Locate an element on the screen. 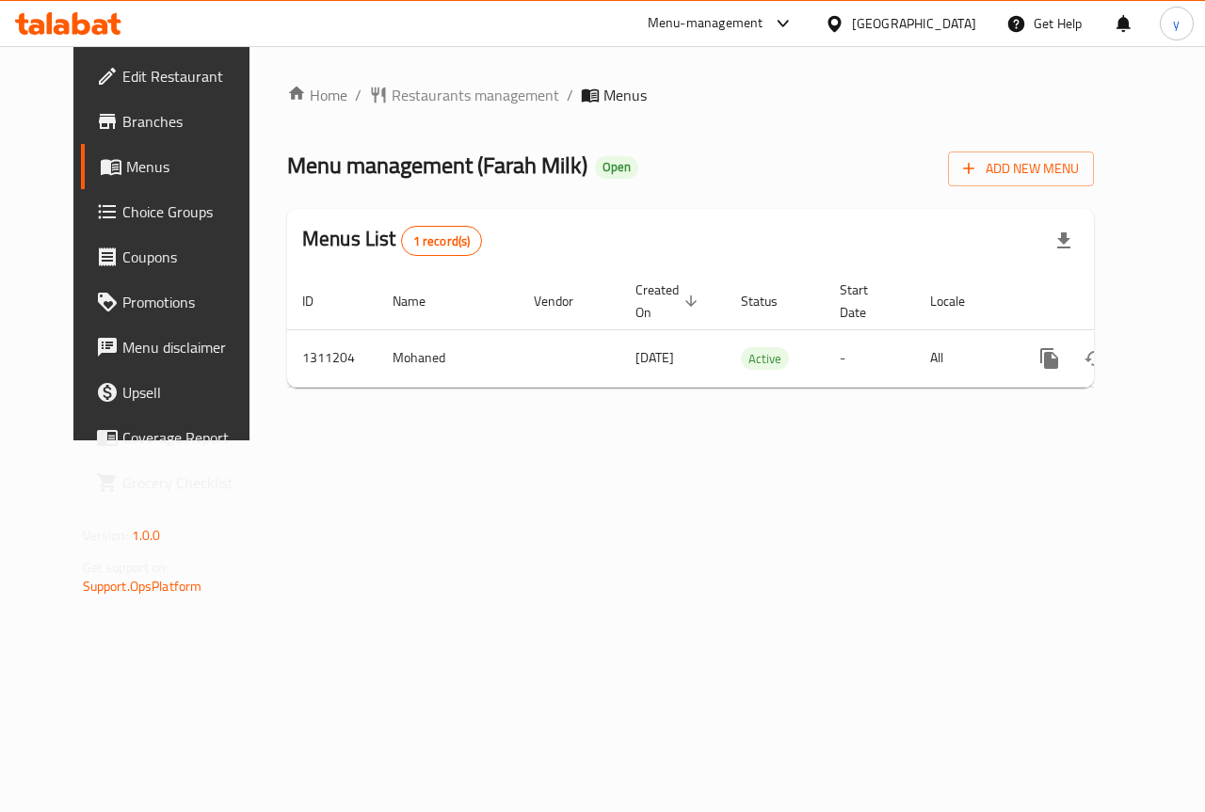 The height and width of the screenshot is (812, 1205). span: Coverage Report is located at coordinates (191, 438).